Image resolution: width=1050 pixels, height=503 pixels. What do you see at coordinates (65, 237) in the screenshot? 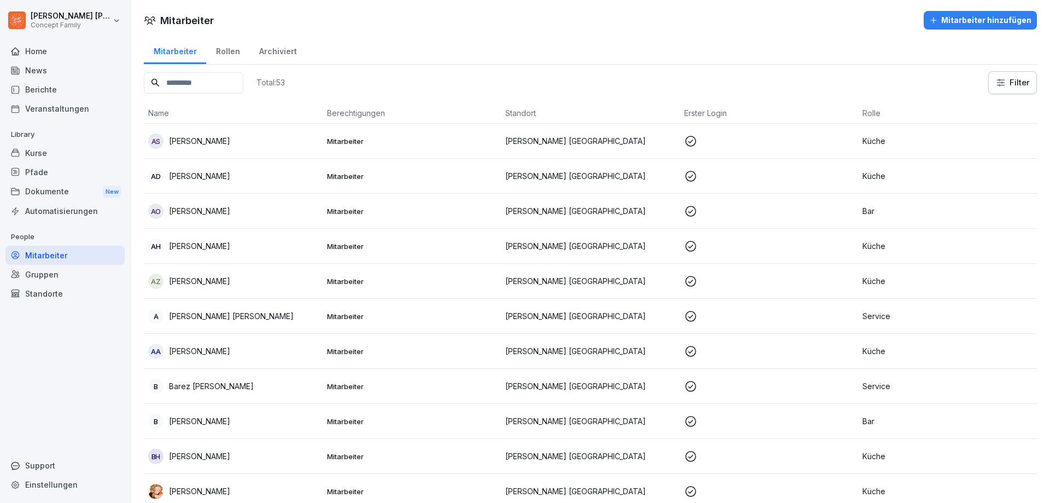
I see `p: People` at bounding box center [65, 237].